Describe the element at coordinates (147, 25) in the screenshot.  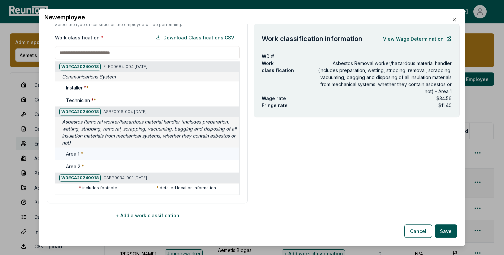
I see `p: Select the type of construction the employee will be performing.` at that location.